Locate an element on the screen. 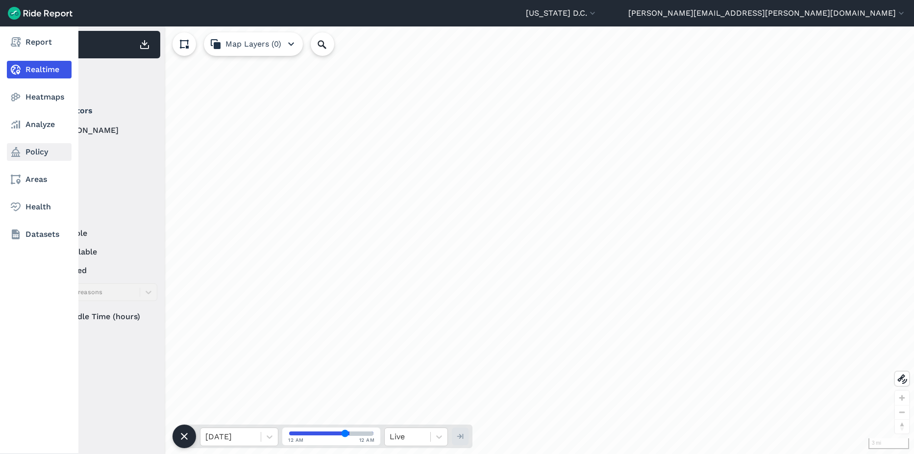  img: Ride Report is located at coordinates (40, 13).